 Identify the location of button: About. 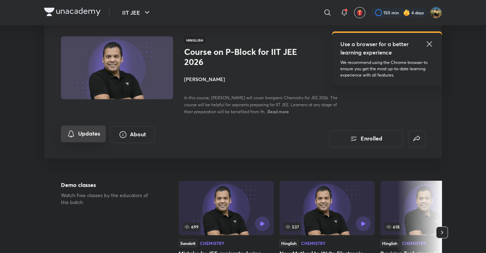
(132, 135).